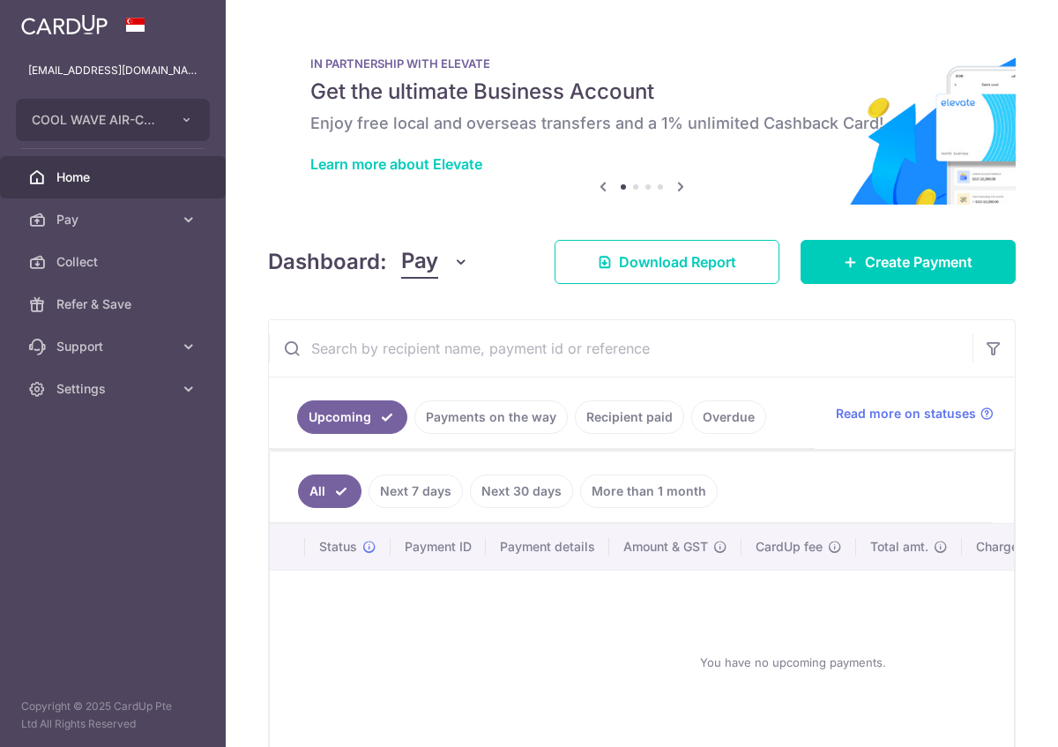 The width and height of the screenshot is (1058, 747). I want to click on button: COOL WAVE AIR-CONDITIONER AND ELECTRICAL TRADING, so click(113, 120).